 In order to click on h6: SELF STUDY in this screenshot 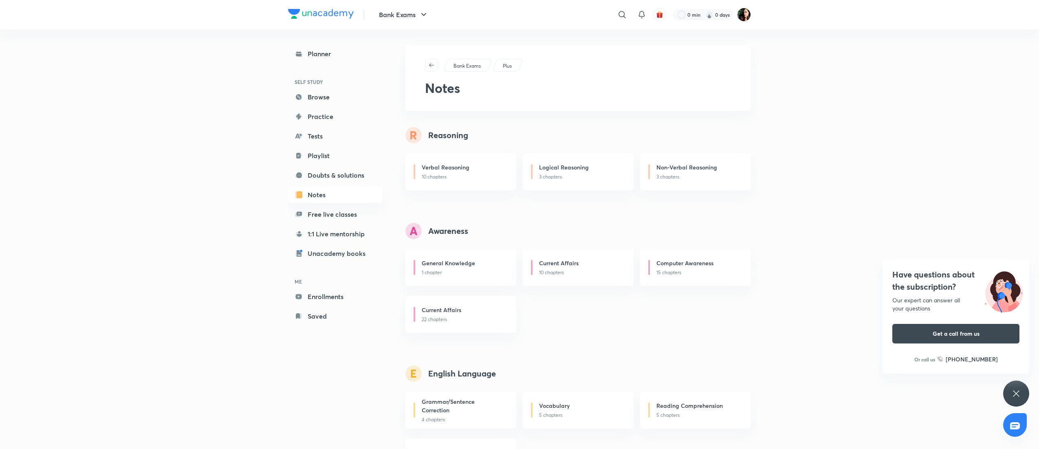, I will do `click(335, 82)`.